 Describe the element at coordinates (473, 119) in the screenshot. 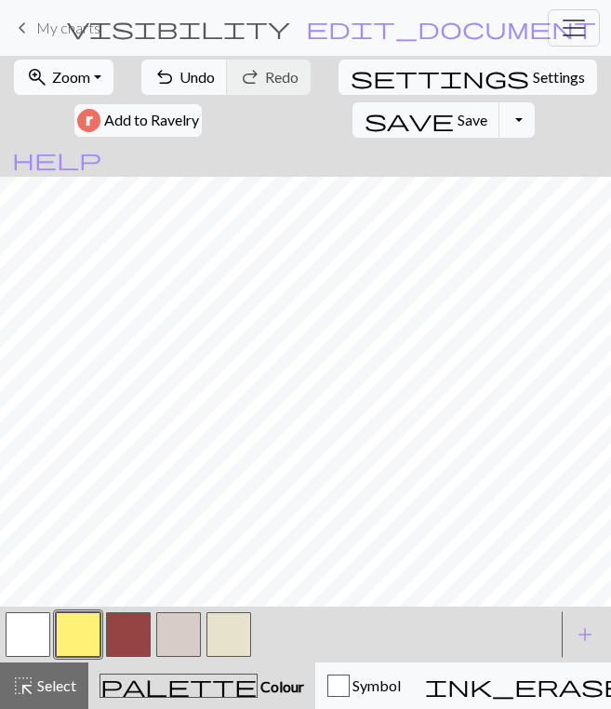

I see `span: Save` at that location.